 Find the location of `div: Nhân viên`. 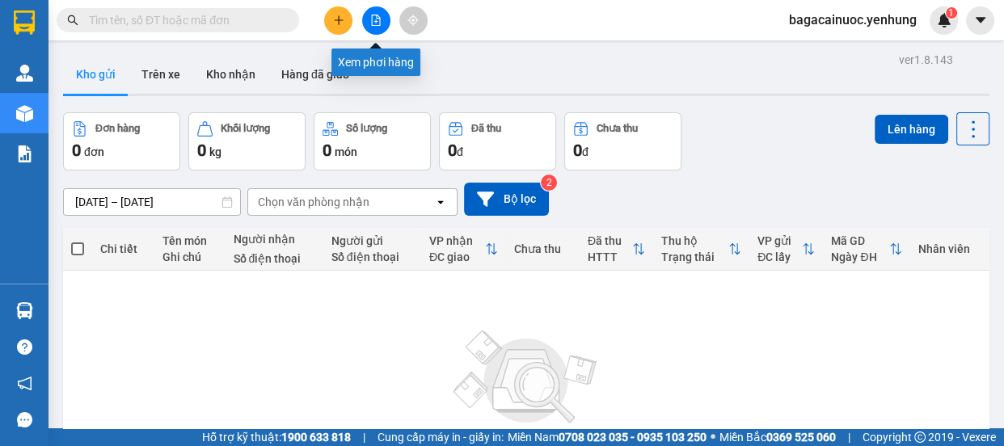

div: Nhân viên is located at coordinates (950, 249).